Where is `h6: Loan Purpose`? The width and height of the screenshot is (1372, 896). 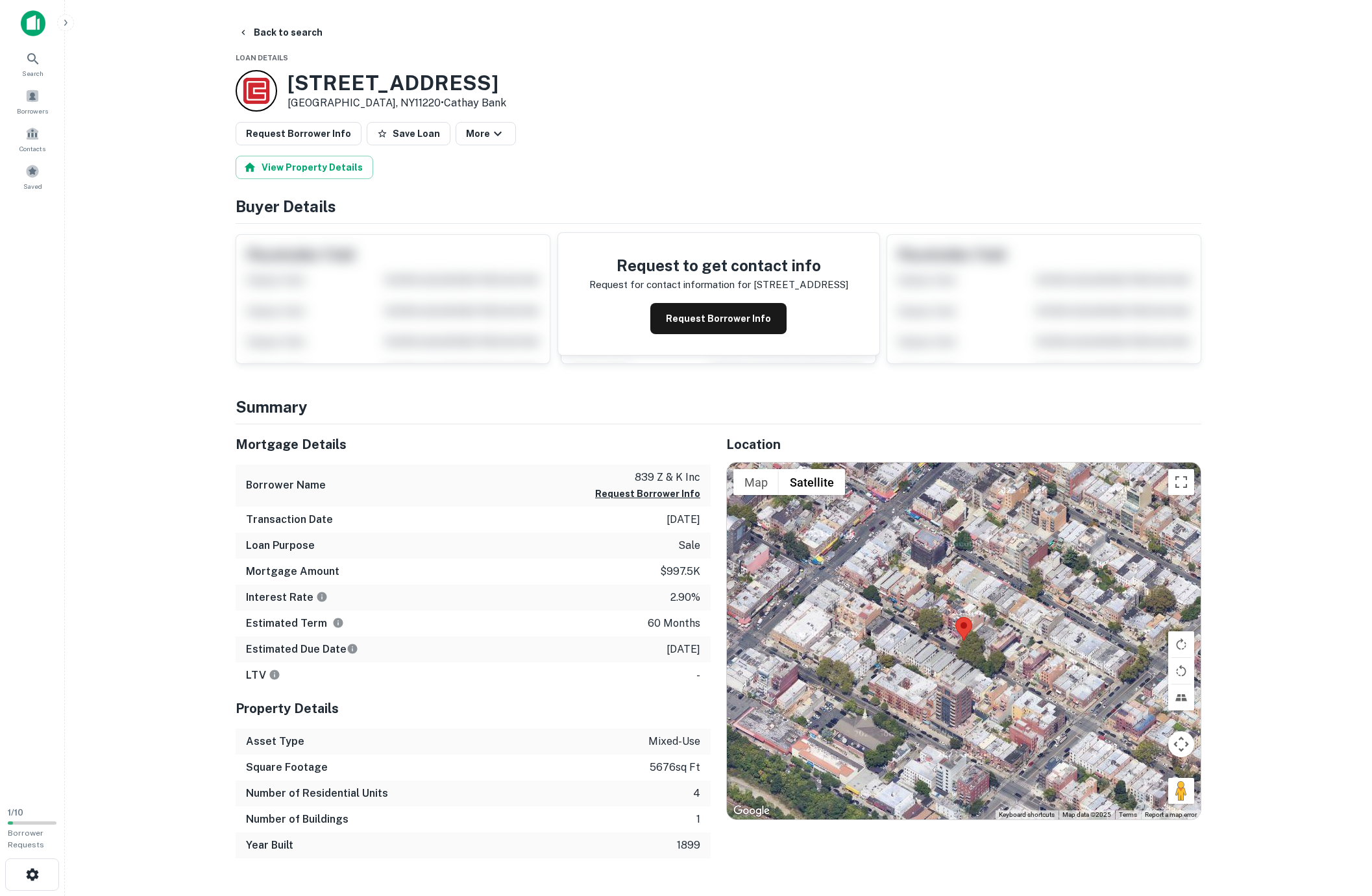 h6: Loan Purpose is located at coordinates (281, 546).